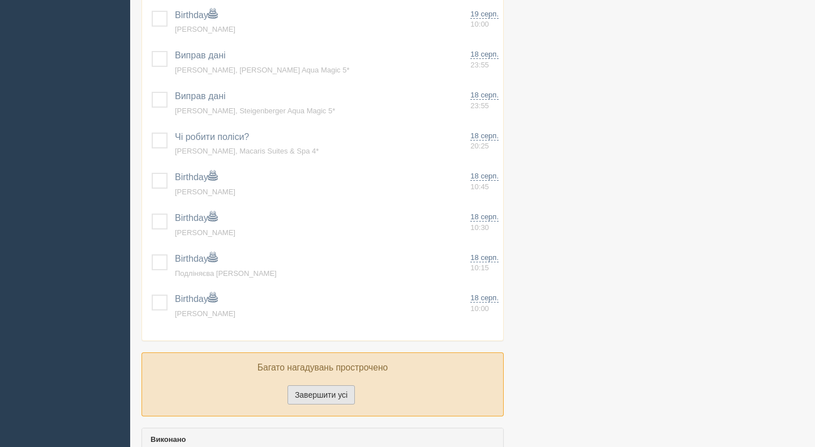 The width and height of the screenshot is (815, 447). I want to click on a: 18 серп. 10:45, so click(485, 181).